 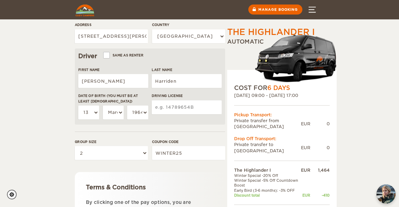 What do you see at coordinates (85, 10) in the screenshot?
I see `img: Cozy Campers` at bounding box center [85, 10].